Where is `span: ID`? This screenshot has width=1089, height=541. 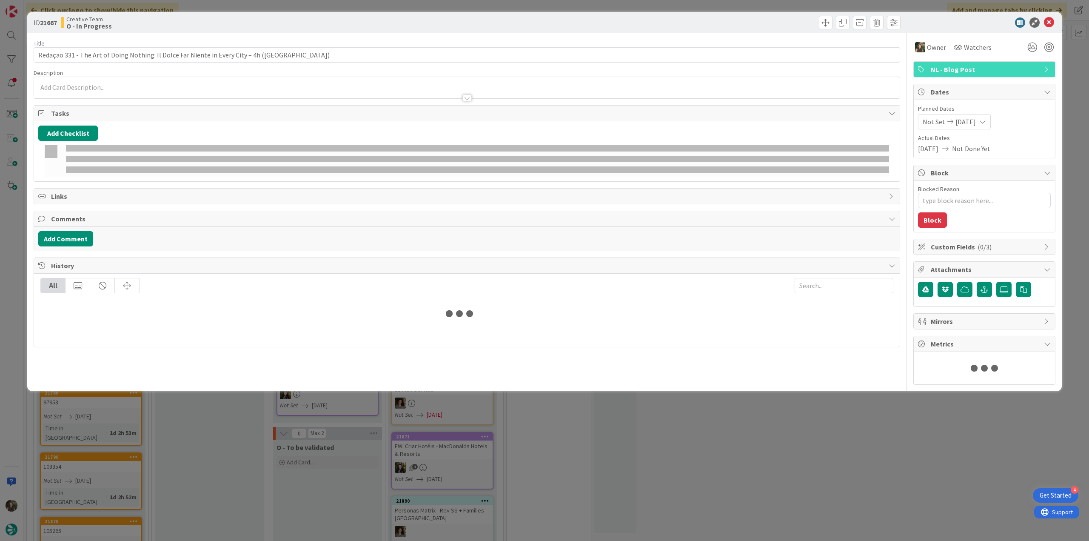 span: ID is located at coordinates (45, 23).